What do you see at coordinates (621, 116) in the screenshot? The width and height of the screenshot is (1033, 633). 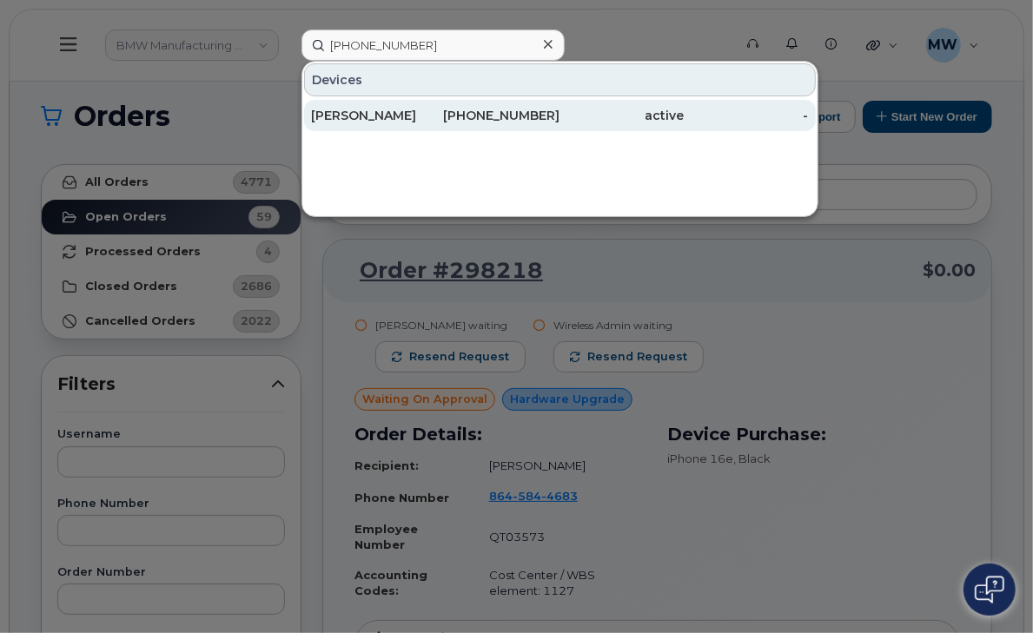 I see `div: active` at bounding box center [621, 116].